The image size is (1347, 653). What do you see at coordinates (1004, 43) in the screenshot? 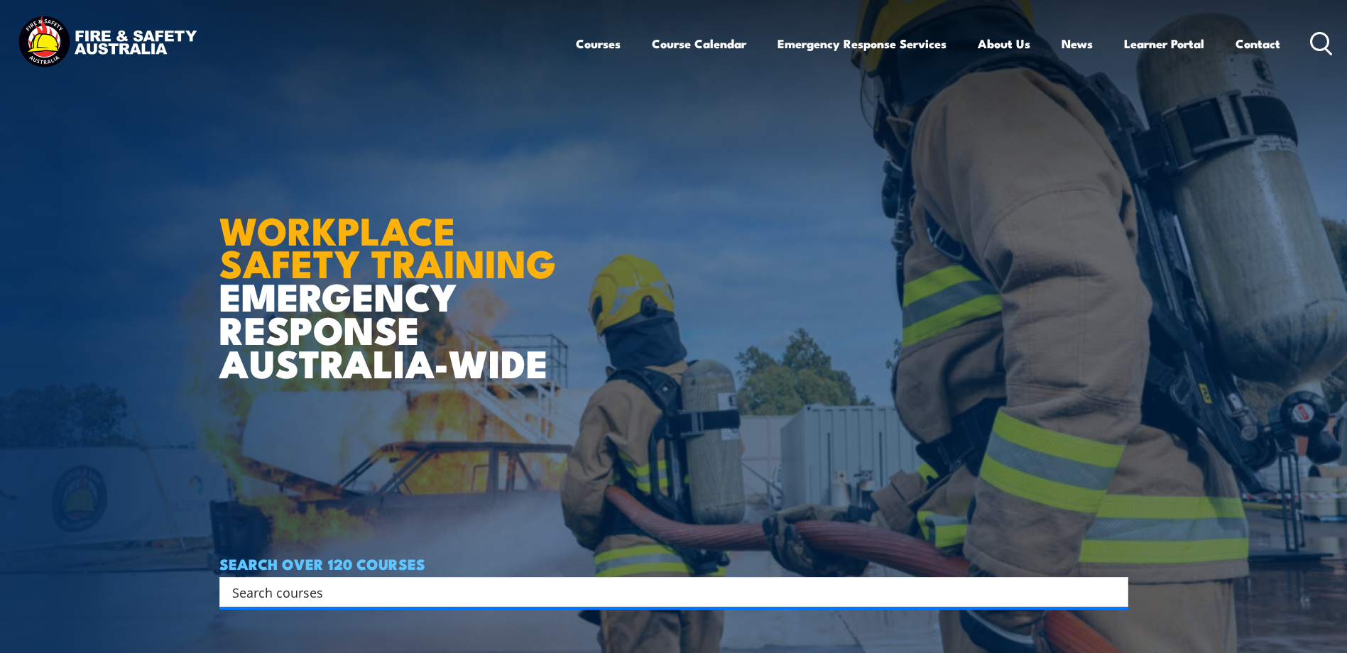
I see `a: About Us` at bounding box center [1004, 43].